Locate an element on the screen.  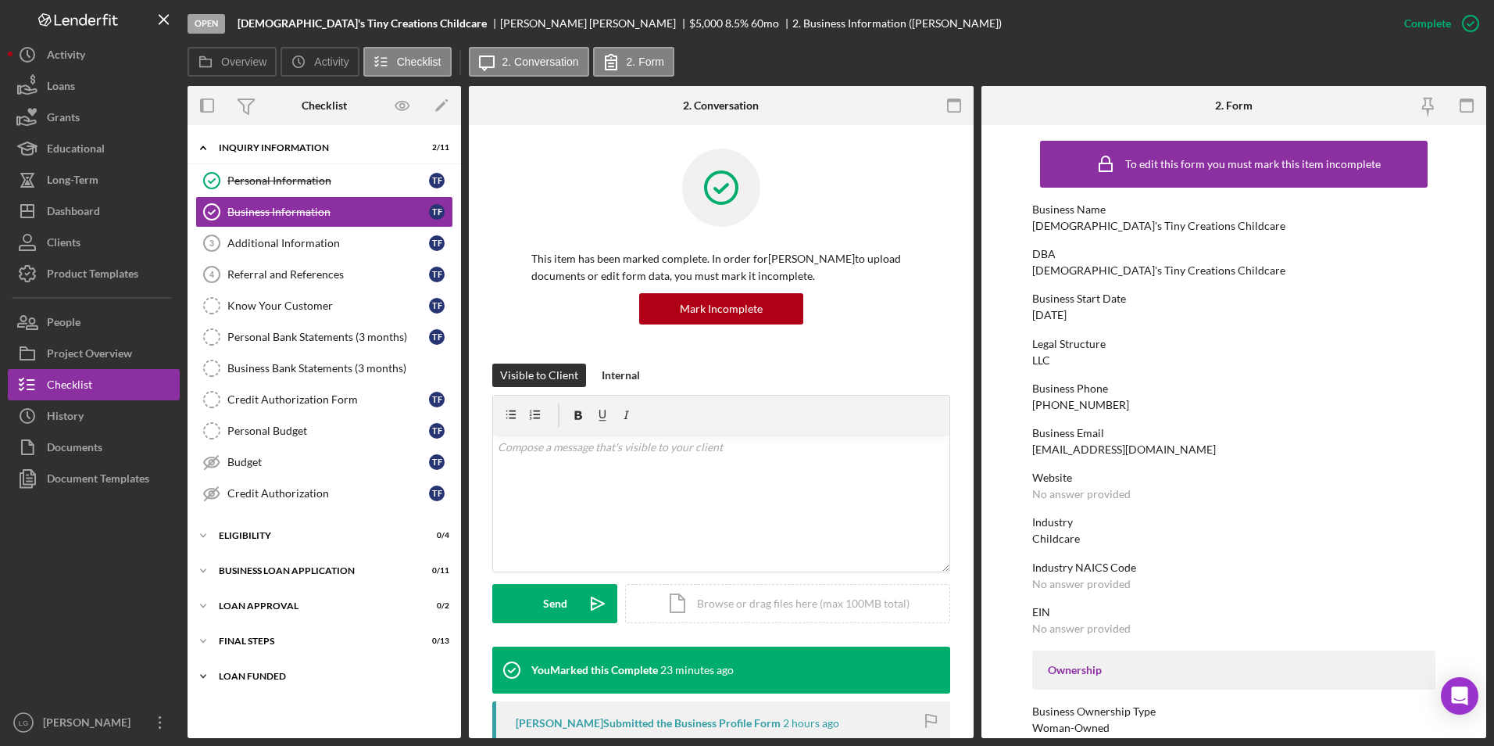
div: Open is located at coordinates (206, 23).